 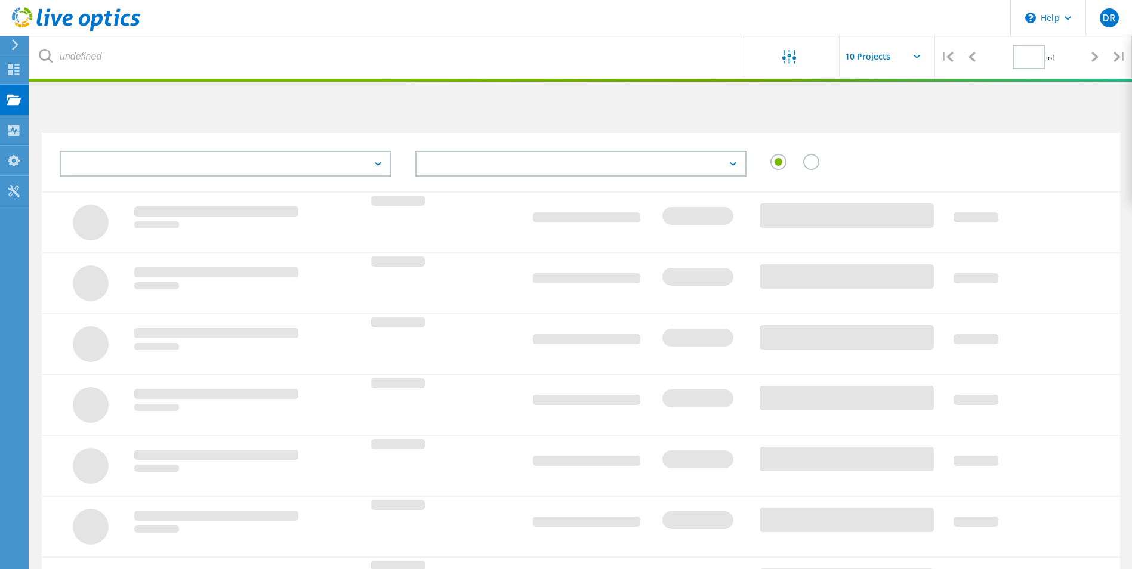 What do you see at coordinates (1051, 57) in the screenshot?
I see `span: of` at bounding box center [1051, 57].